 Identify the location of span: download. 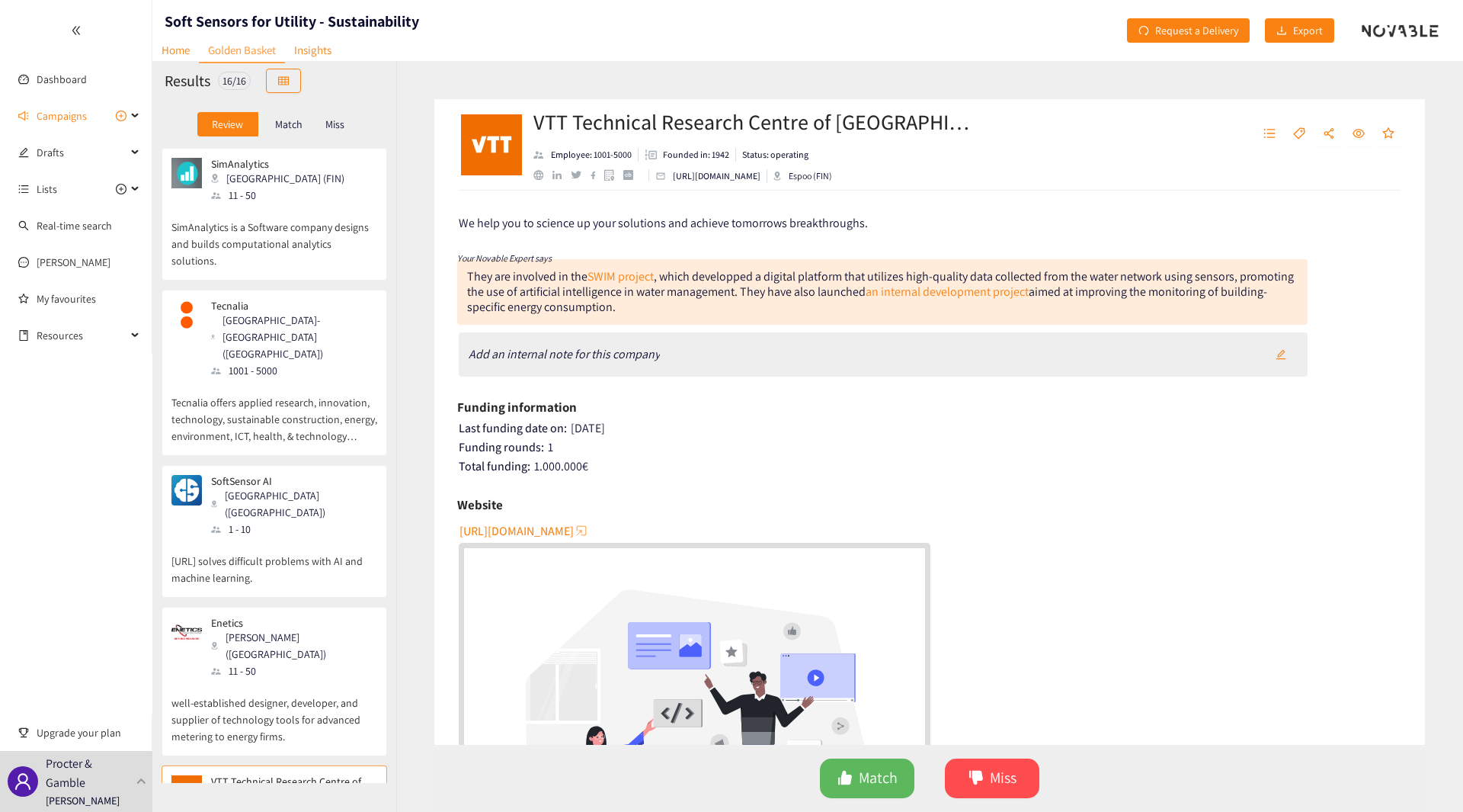
(1282, 31).